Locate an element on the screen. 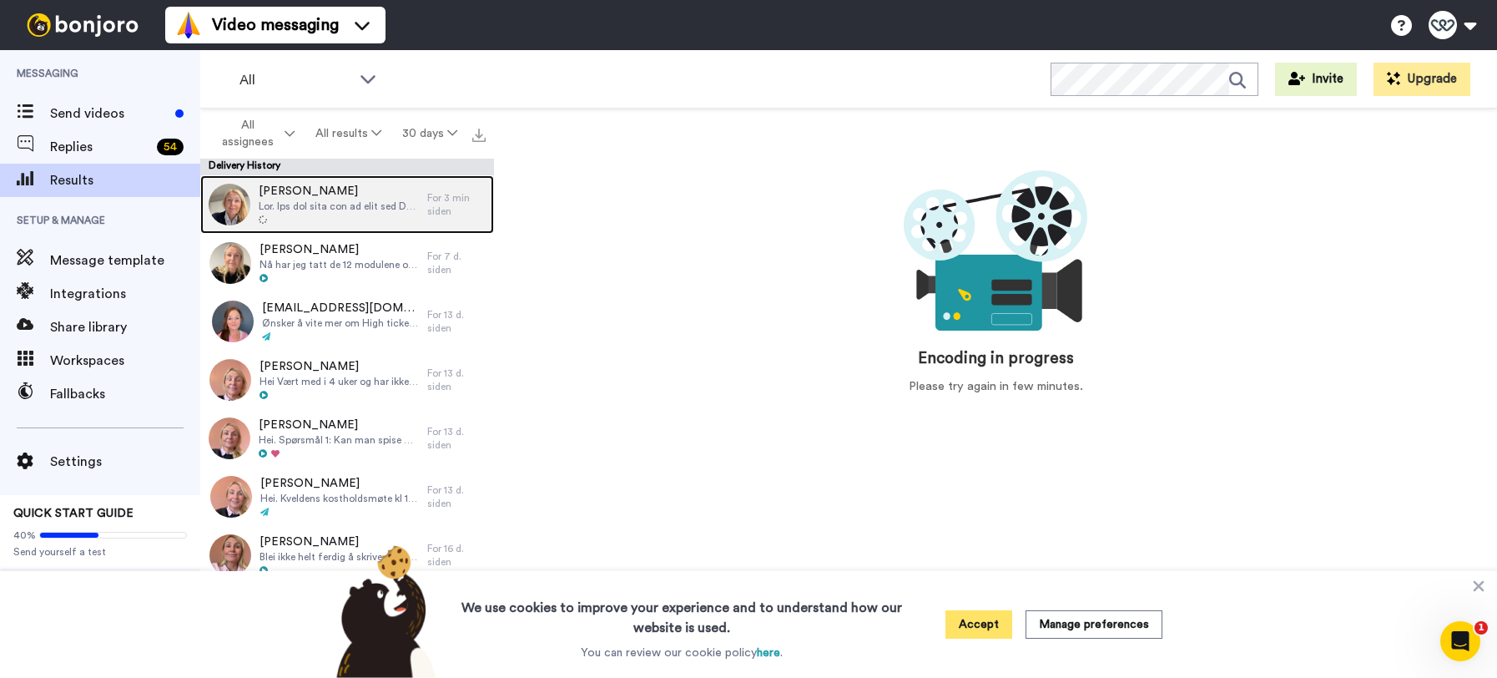  button: Manage preferences is located at coordinates (1094, 624).